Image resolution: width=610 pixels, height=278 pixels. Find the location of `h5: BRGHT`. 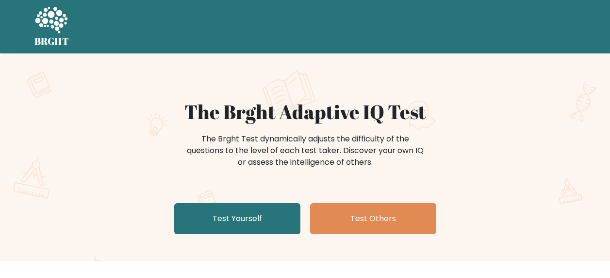

h5: BRGHT is located at coordinates (52, 41).